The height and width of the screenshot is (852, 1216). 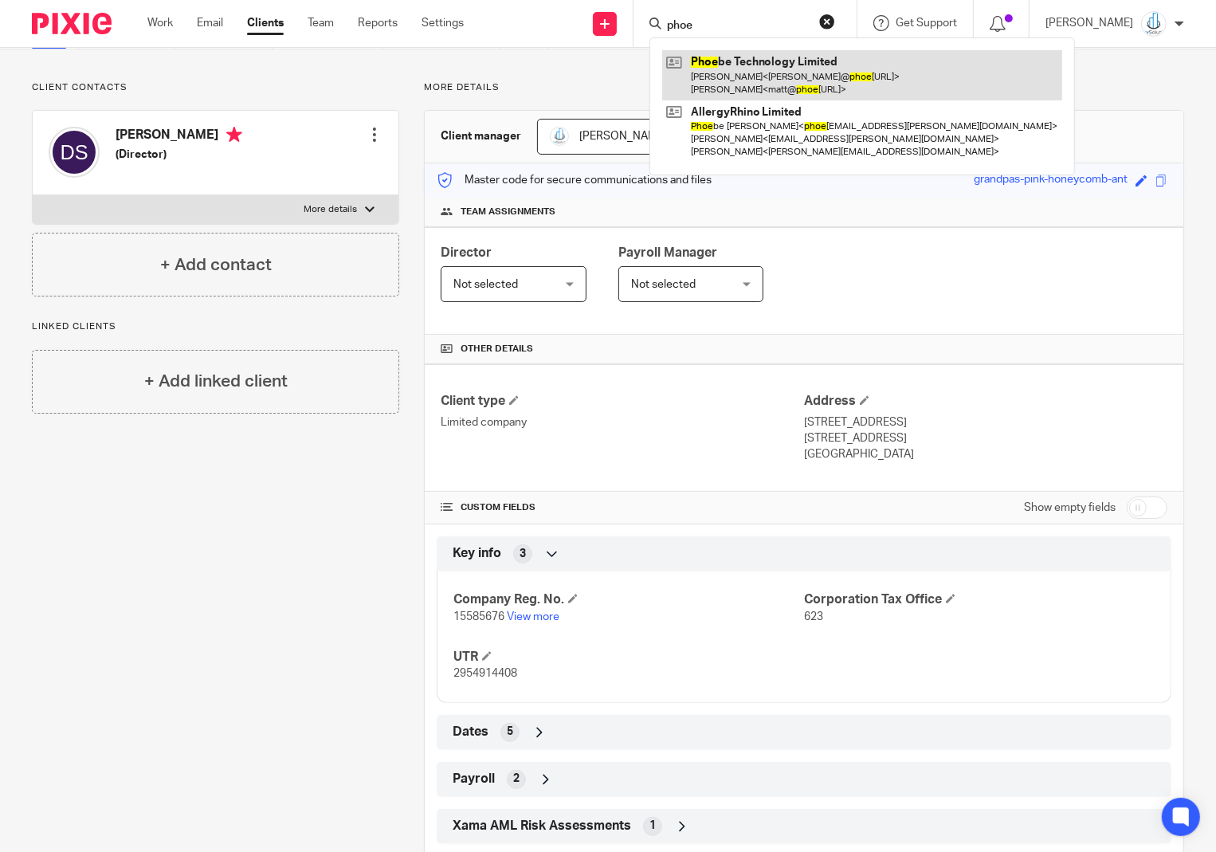 I want to click on span: 15585676, so click(x=479, y=617).